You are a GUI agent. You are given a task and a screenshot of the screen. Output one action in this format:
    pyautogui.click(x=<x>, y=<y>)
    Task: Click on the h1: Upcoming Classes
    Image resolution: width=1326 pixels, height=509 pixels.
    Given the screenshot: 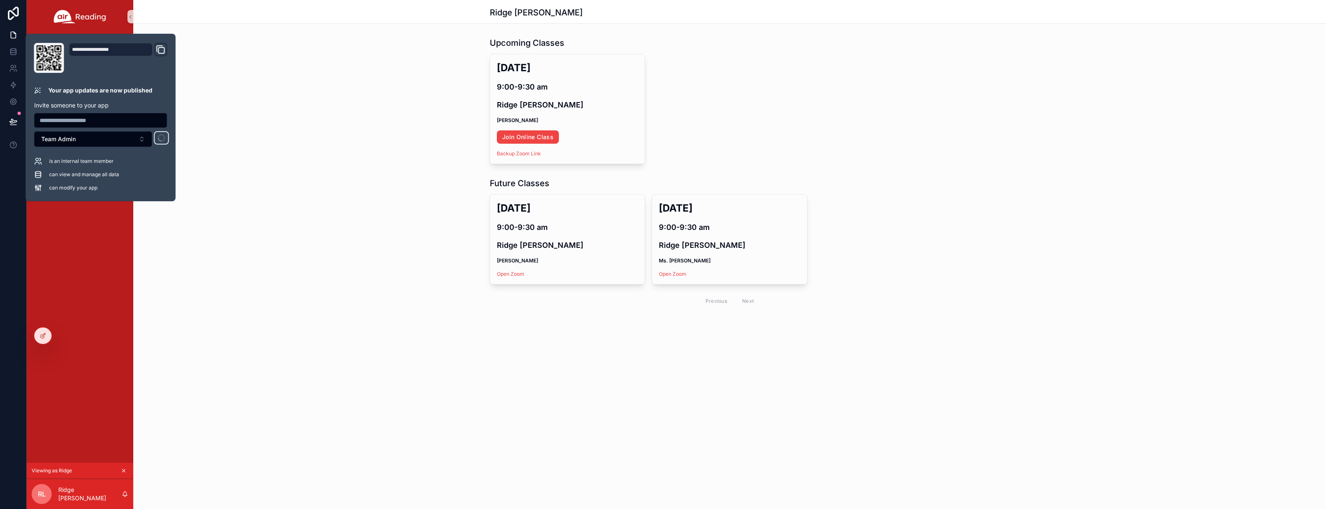 What is the action you would take?
    pyautogui.click(x=527, y=43)
    